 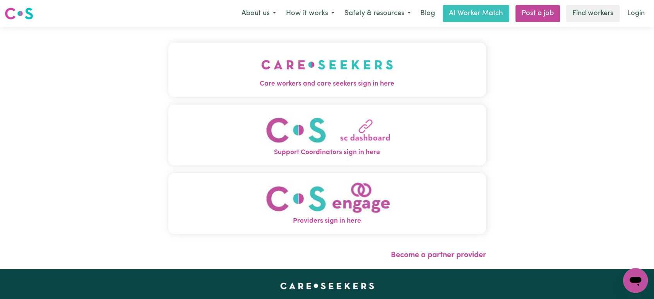 I want to click on a: AI Worker Match, so click(x=476, y=14).